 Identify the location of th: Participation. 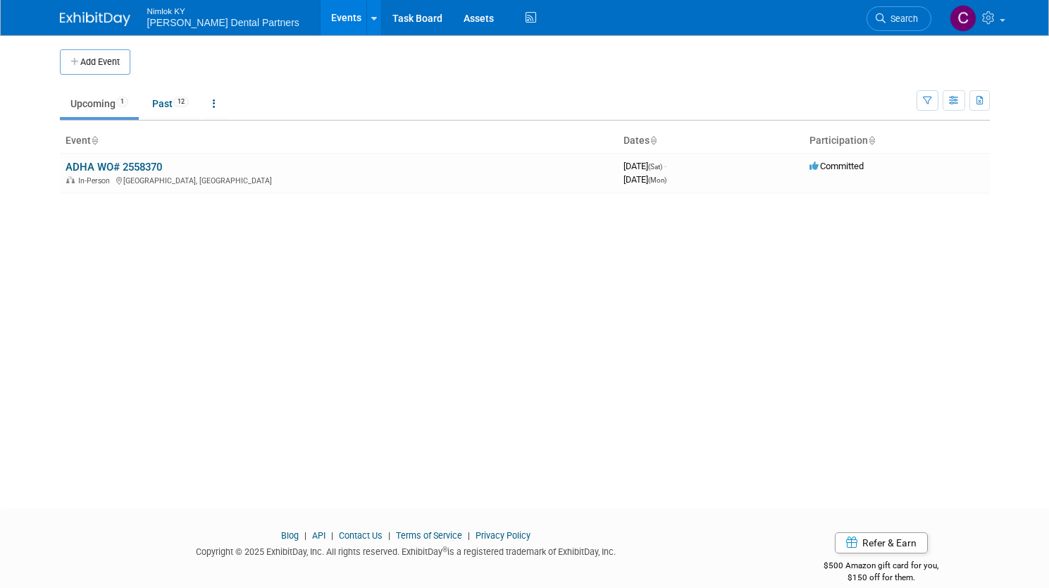
(897, 141).